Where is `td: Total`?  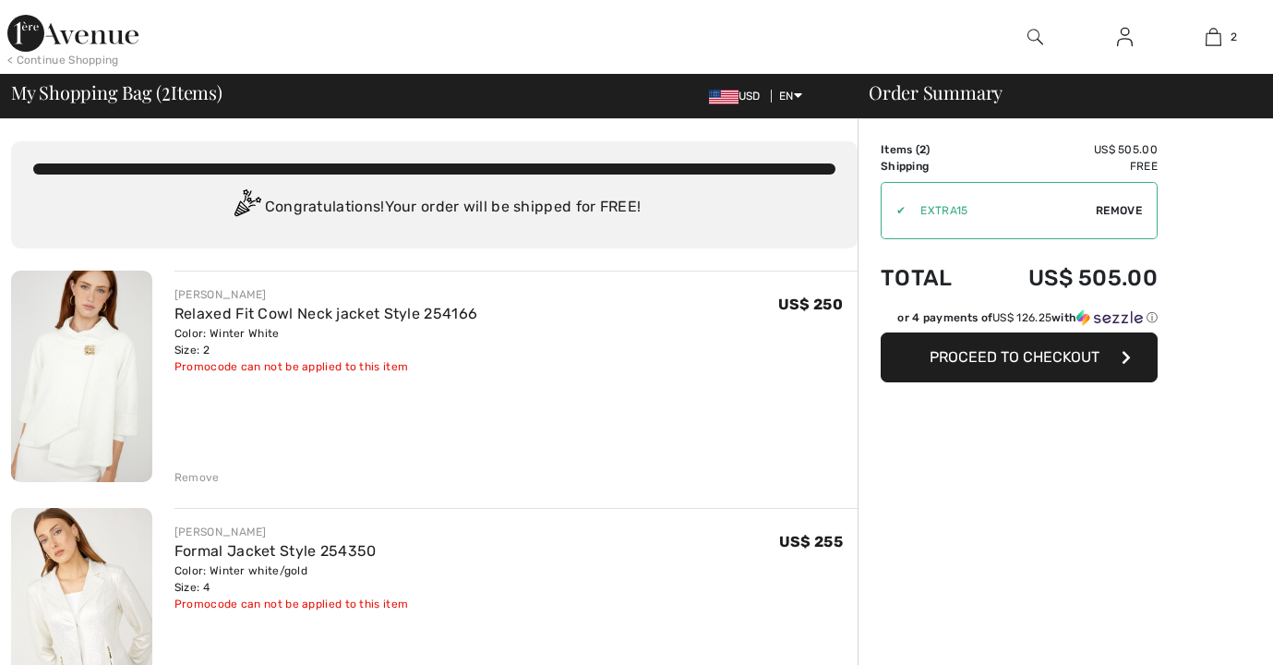 td: Total is located at coordinates (930, 278).